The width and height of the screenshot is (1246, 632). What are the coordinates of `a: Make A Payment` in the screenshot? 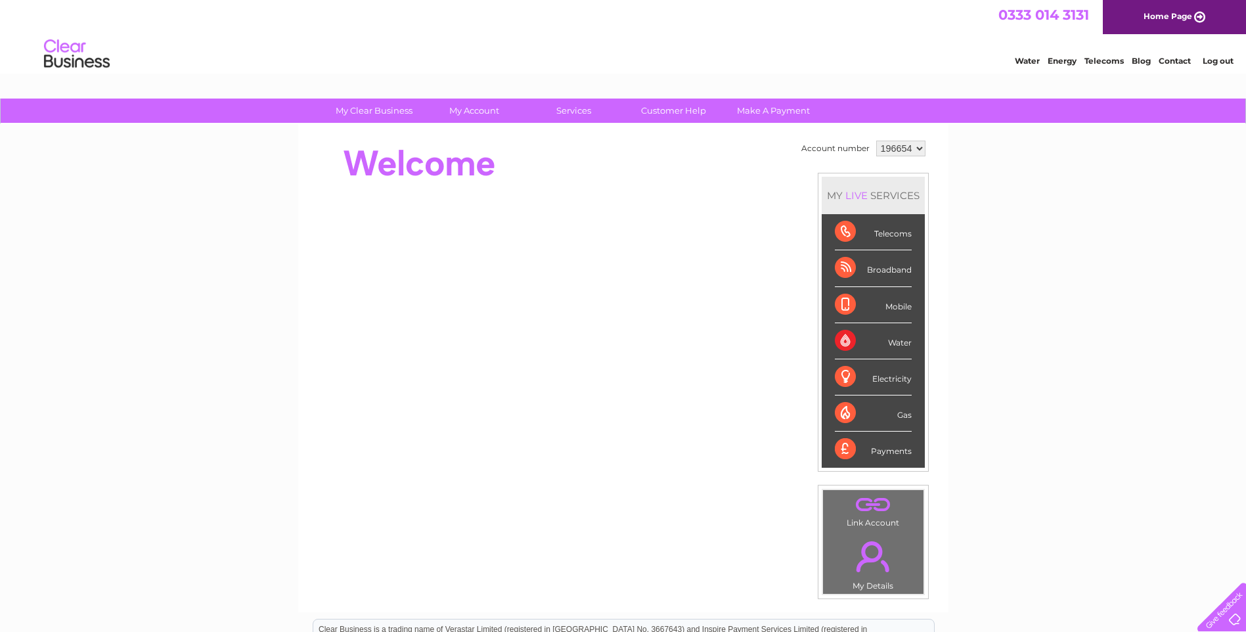 It's located at (773, 110).